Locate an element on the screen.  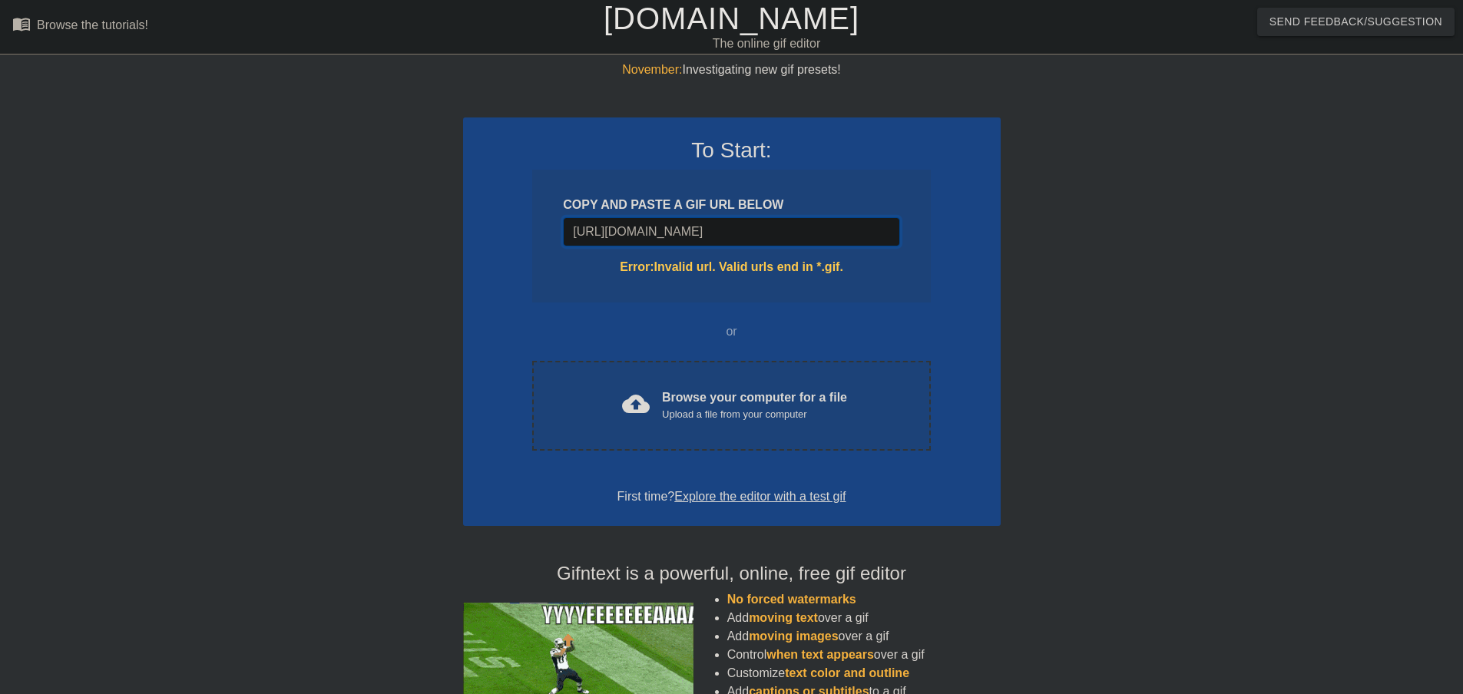
div: Browse your computer for a file is located at coordinates (754, 406).